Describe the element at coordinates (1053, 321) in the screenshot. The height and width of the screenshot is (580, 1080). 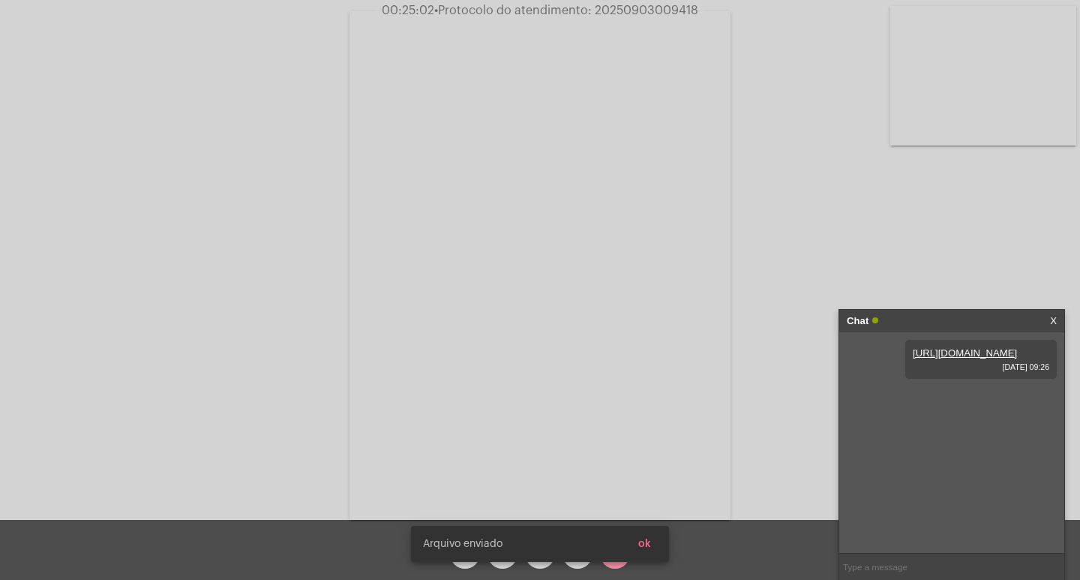
I see `a: X` at that location.